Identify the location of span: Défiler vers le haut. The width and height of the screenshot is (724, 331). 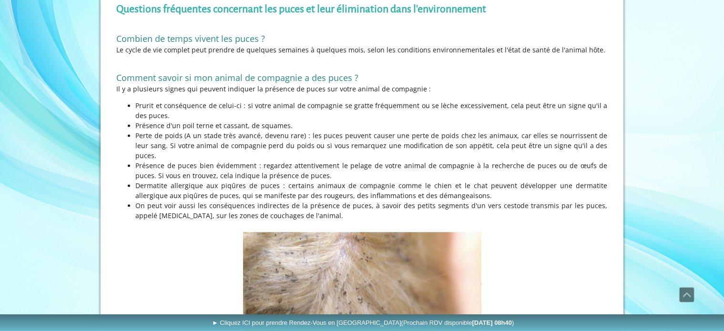
(687, 295).